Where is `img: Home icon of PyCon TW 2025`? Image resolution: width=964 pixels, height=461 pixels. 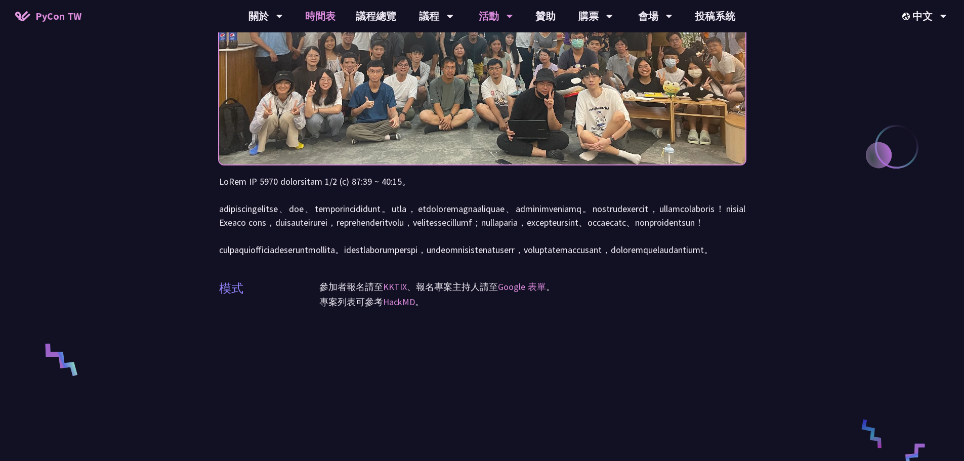 img: Home icon of PyCon TW 2025 is located at coordinates (23, 16).